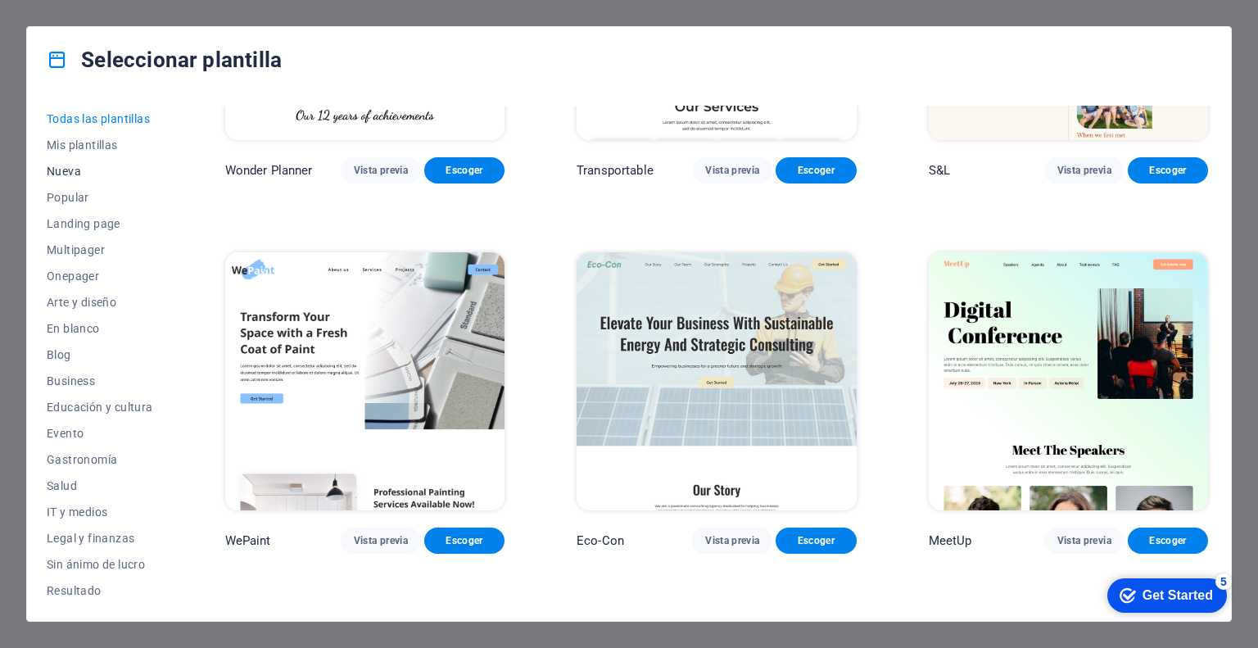  Describe the element at coordinates (100, 512) in the screenshot. I see `span: IT y medios` at that location.